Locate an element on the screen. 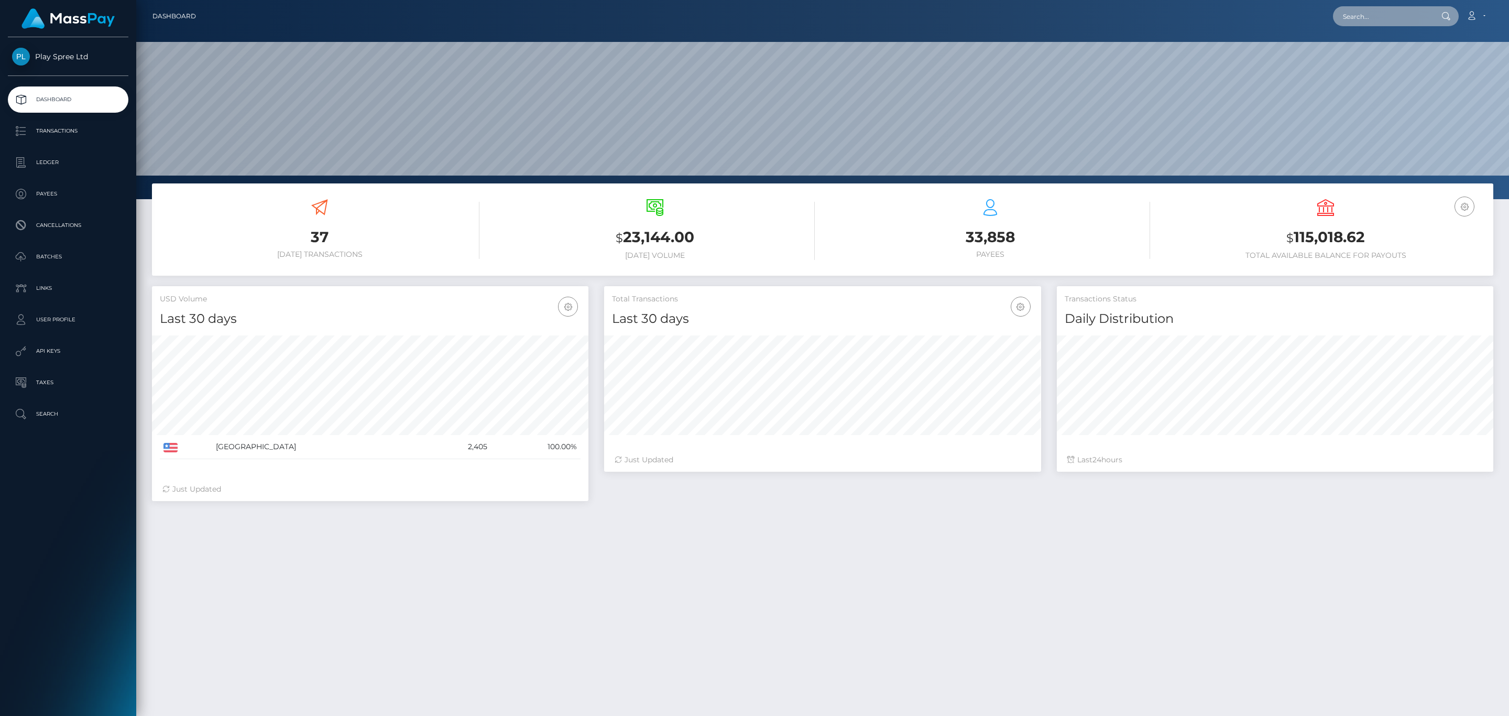 This screenshot has width=1509, height=716. td: 100.00% is located at coordinates (536, 447).